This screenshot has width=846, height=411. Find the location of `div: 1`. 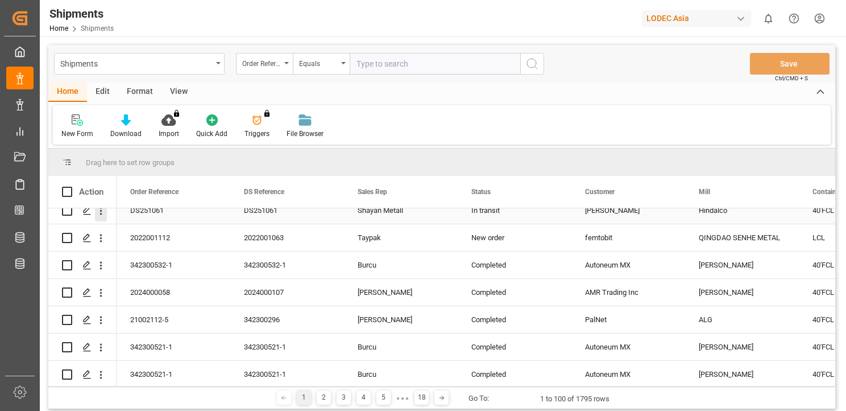

div: 1 is located at coordinates (304, 397).